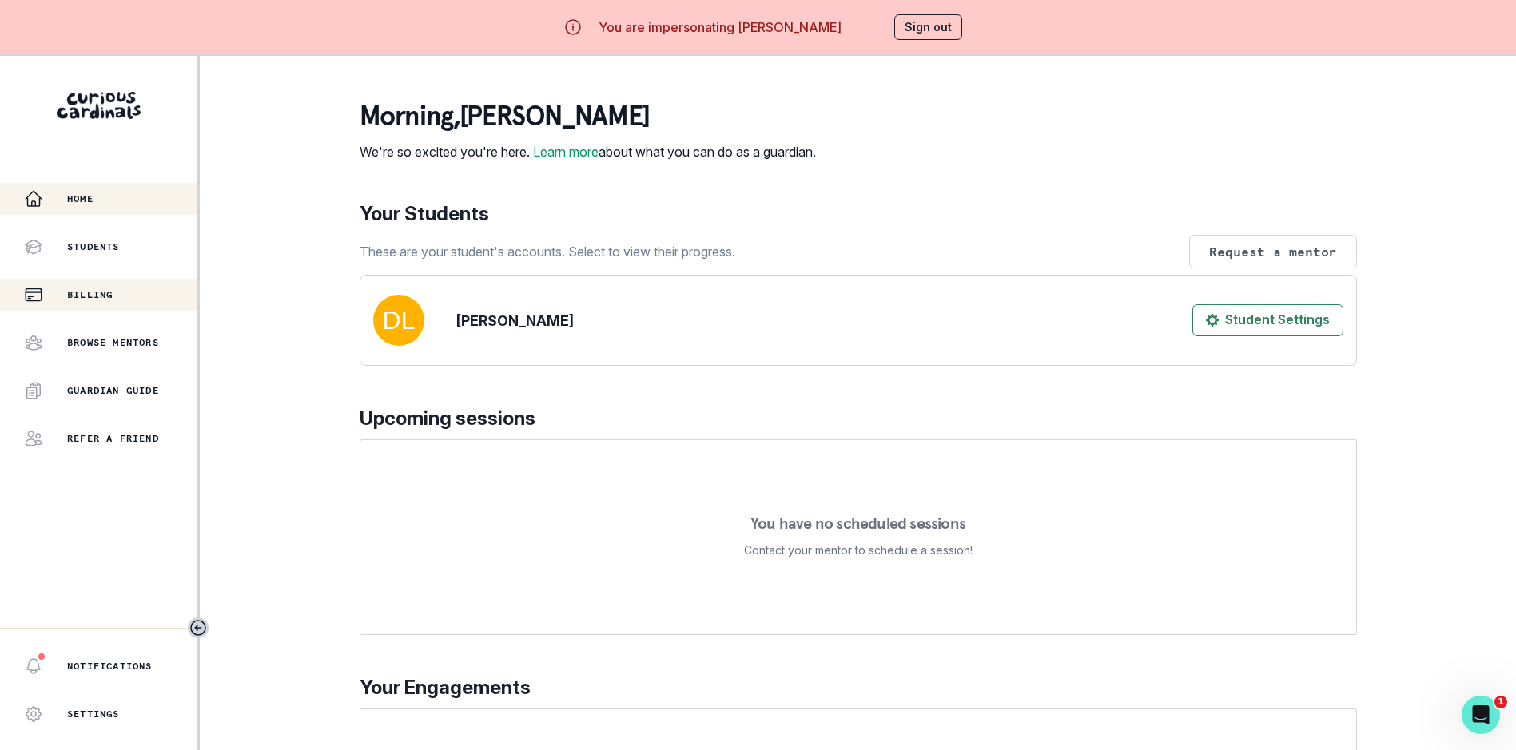 The image size is (1516, 750). What do you see at coordinates (566, 152) in the screenshot?
I see `a: Learn more` at bounding box center [566, 152].